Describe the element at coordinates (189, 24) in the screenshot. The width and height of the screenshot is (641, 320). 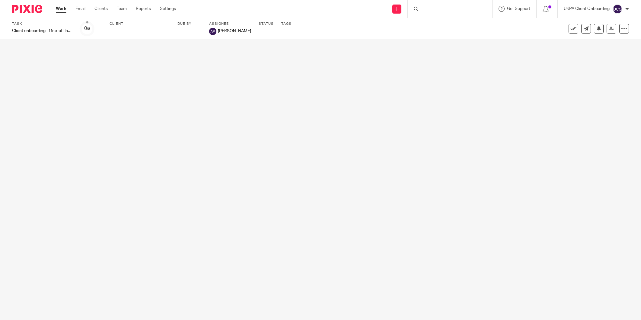
I see `label: Due by` at that location.